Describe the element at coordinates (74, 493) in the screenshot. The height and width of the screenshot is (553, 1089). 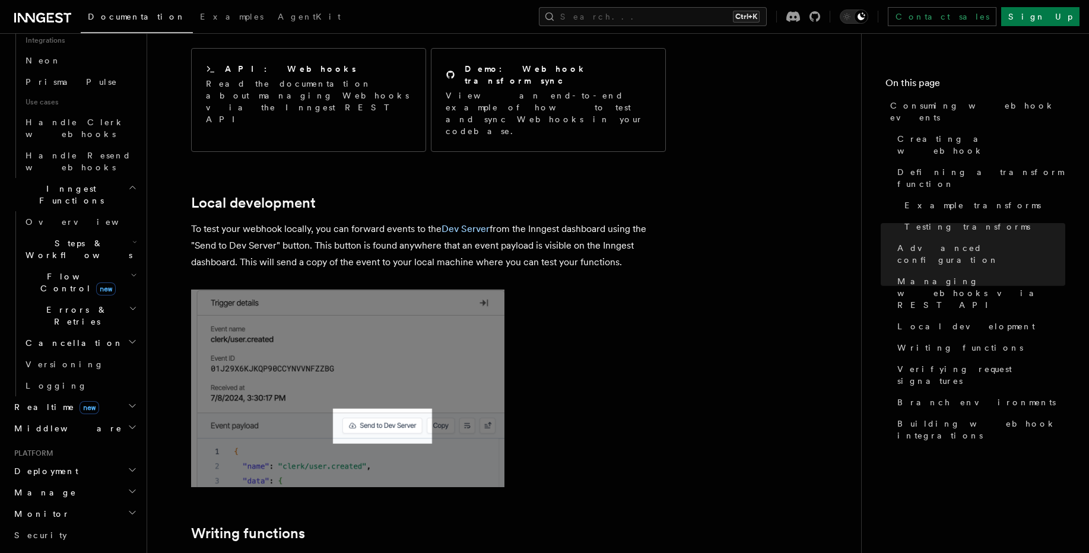
I see `button: Manage` at that location.